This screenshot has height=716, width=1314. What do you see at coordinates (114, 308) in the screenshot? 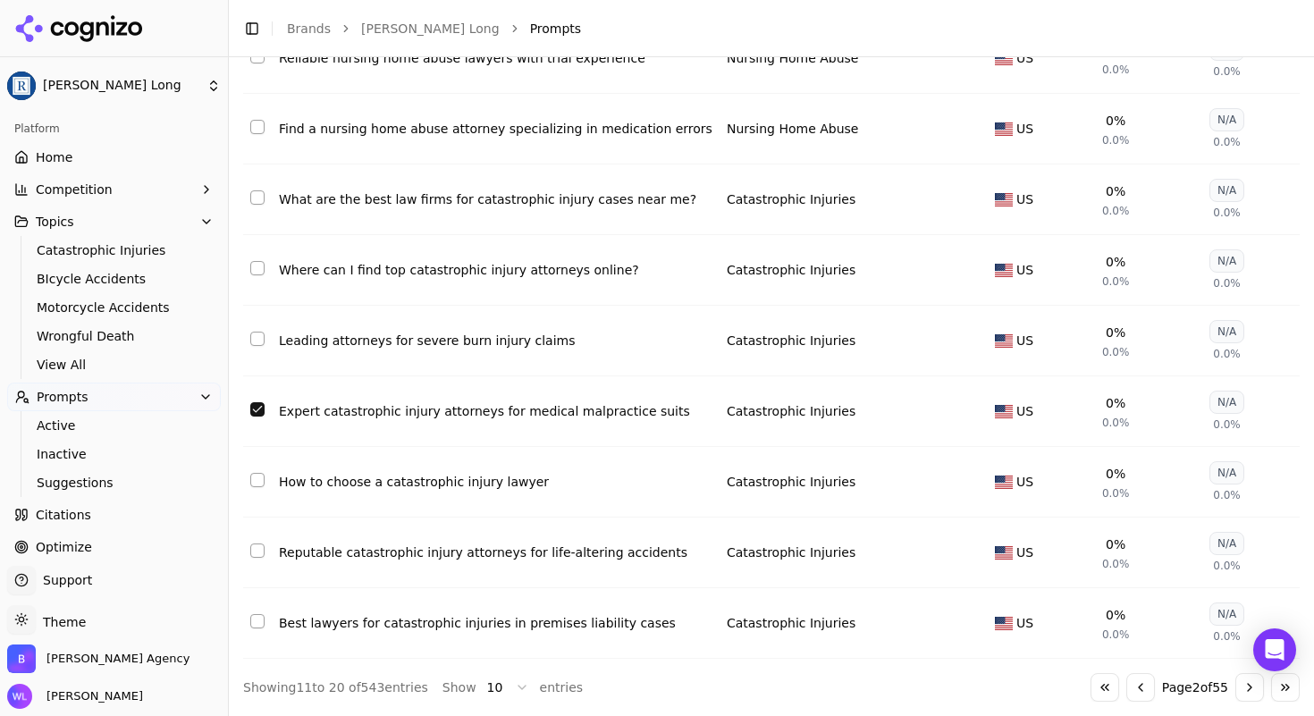
I see `a: Motorcycle Accidents` at bounding box center [114, 308].